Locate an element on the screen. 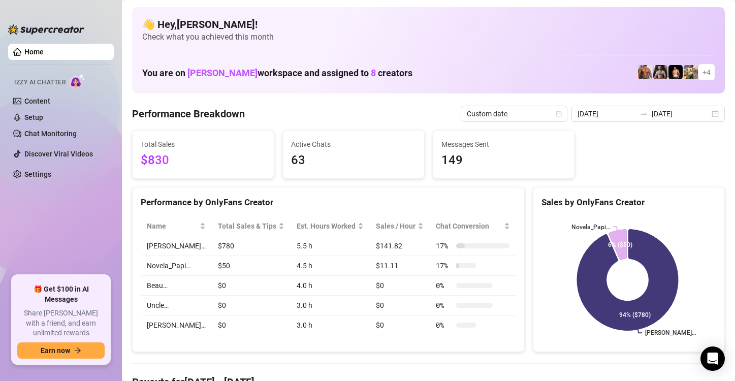  span: Custom date is located at coordinates (514, 114).